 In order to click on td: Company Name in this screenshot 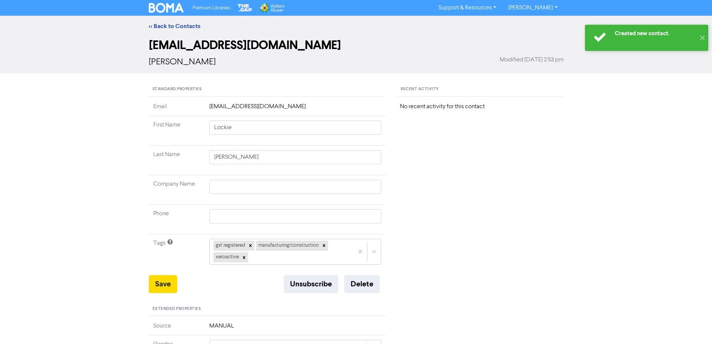, I will do `click(177, 190)`.